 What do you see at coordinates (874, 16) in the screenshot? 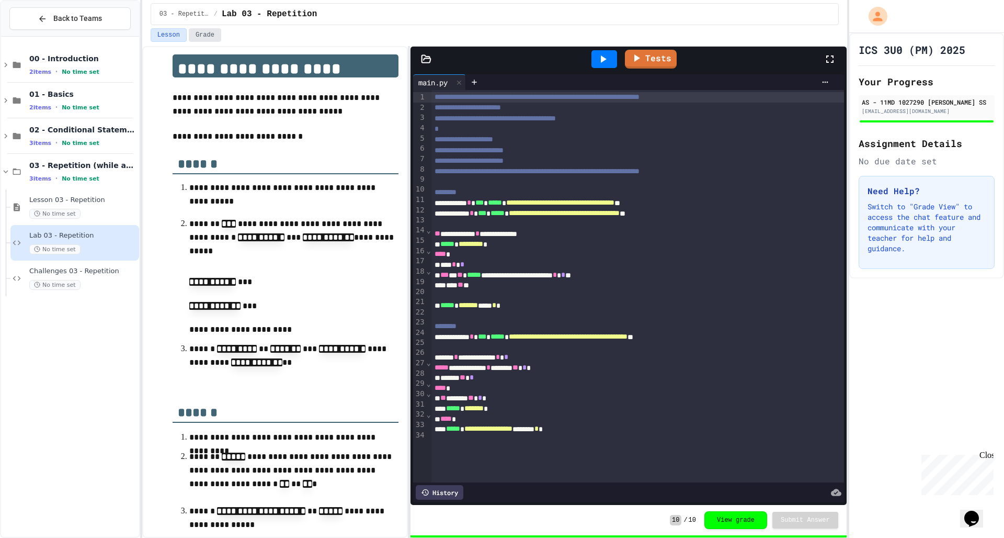
I see `div: My Account` at bounding box center [874, 16].